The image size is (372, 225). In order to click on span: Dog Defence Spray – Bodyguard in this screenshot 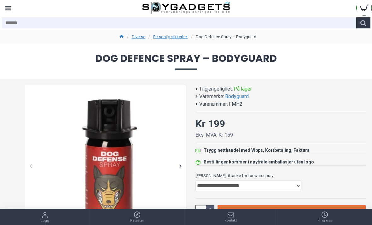, I will do `click(186, 61)`.